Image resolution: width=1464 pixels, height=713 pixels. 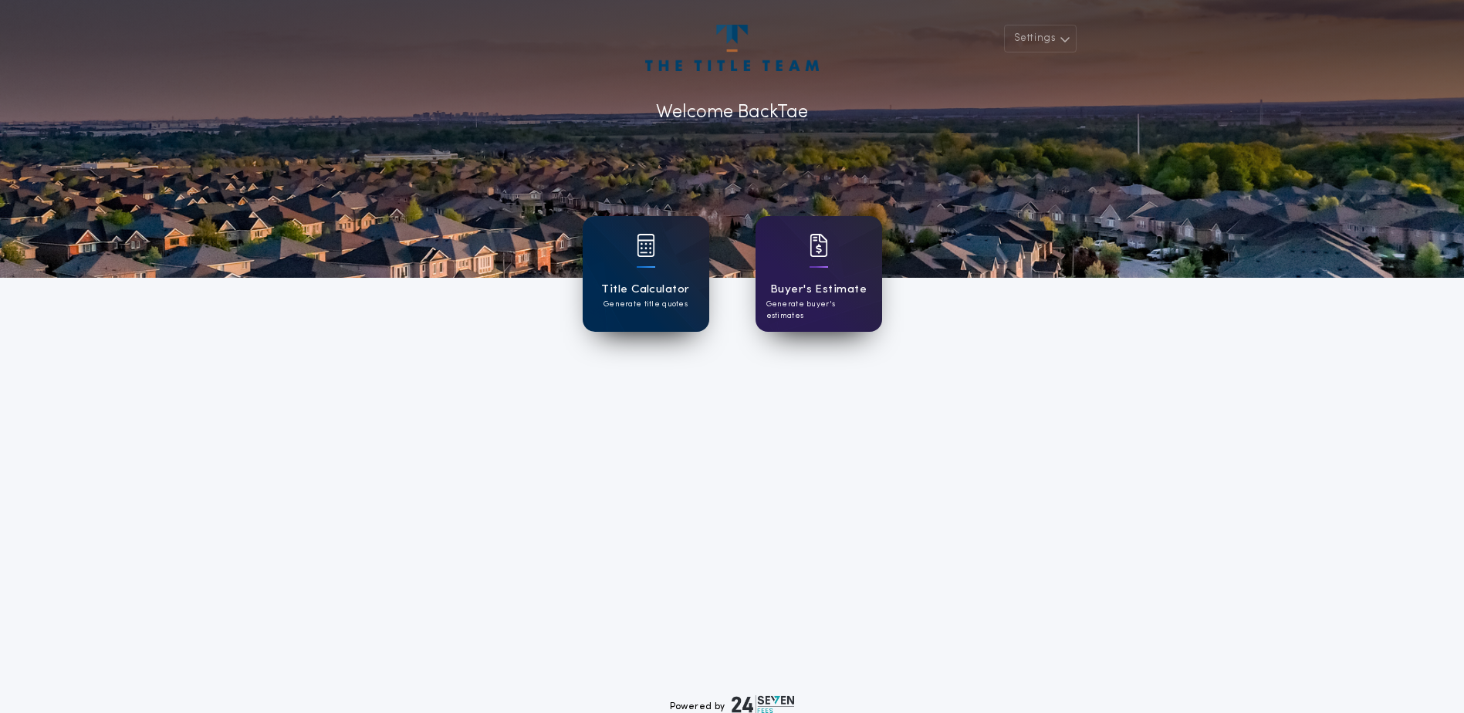 I want to click on button: Settings, so click(x=1040, y=39).